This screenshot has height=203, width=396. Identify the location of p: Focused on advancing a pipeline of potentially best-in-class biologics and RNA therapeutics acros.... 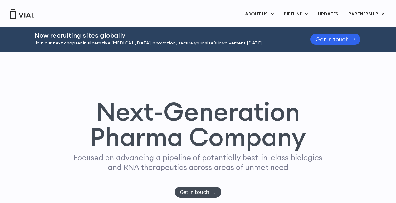
(198, 162).